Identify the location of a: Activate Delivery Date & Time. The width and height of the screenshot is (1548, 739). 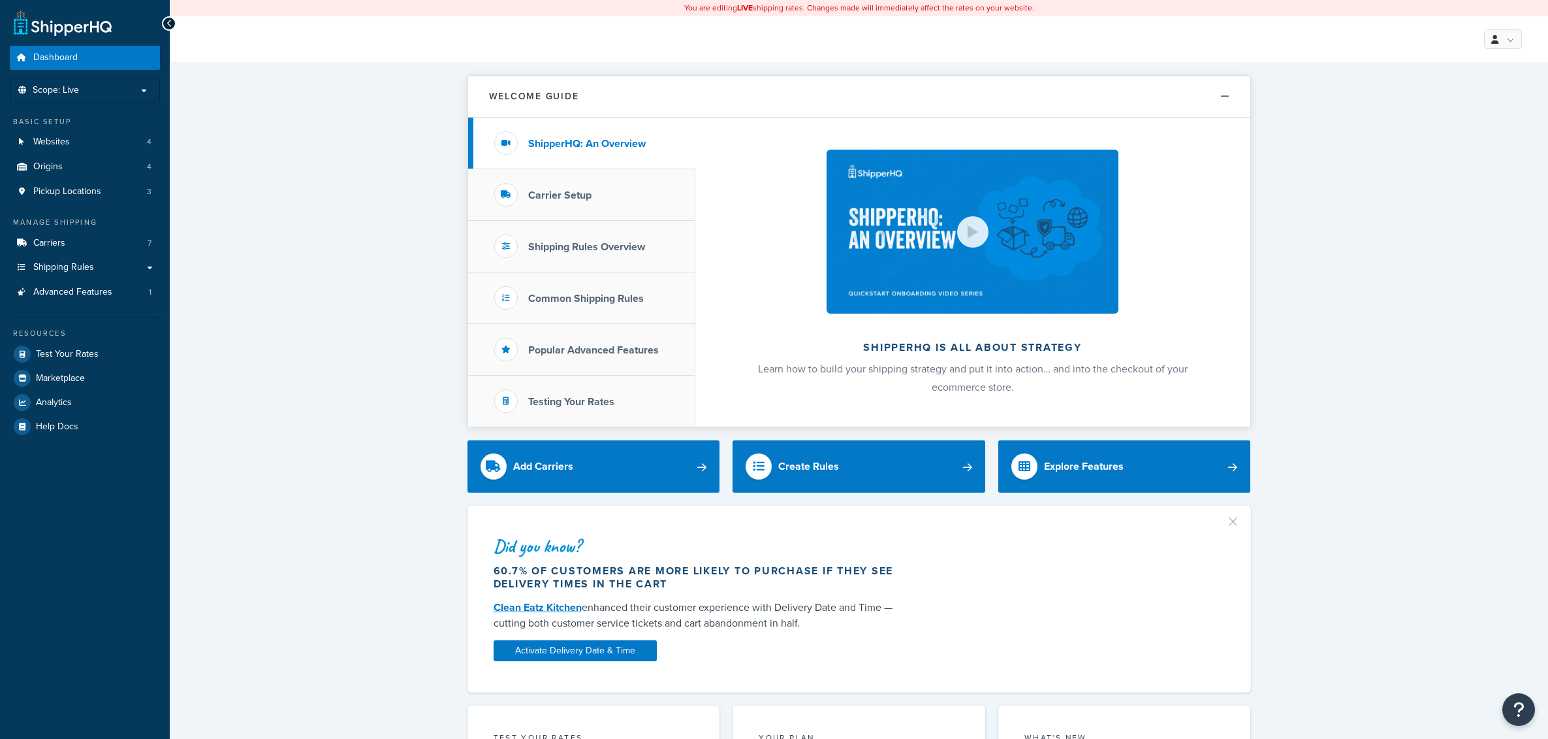
(575, 650).